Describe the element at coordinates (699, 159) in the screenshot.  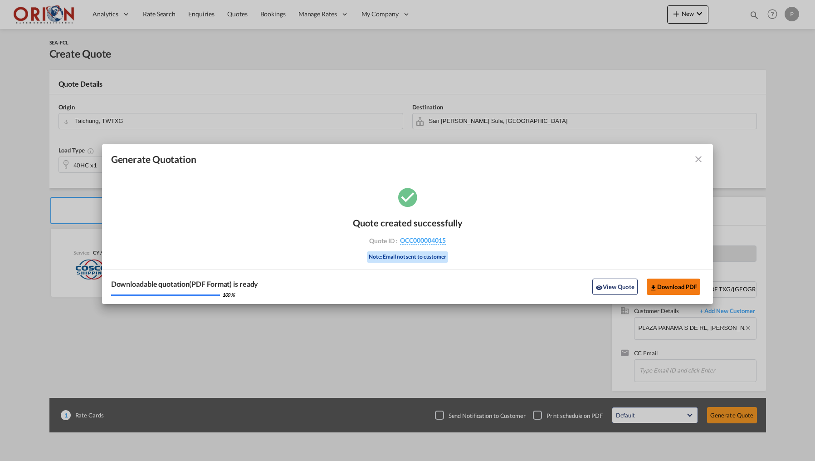
I see `md-icon: icon-close fg-AAA8AD cursor m-0` at that location.